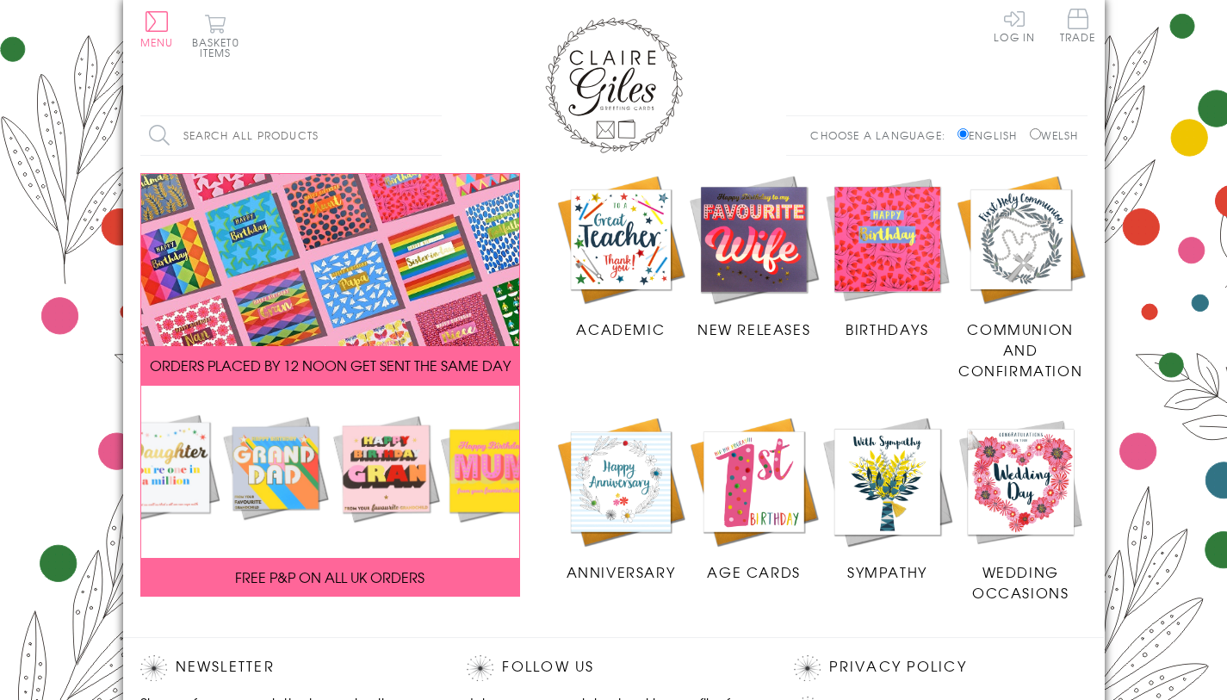 This screenshot has height=700, width=1227. What do you see at coordinates (157, 42) in the screenshot?
I see `span: Menu` at bounding box center [157, 42].